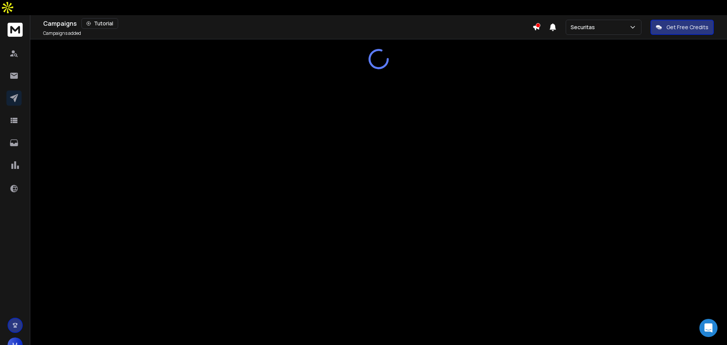 The width and height of the screenshot is (727, 345). Describe the element at coordinates (288, 23) in the screenshot. I see `div: Campaigns` at that location.